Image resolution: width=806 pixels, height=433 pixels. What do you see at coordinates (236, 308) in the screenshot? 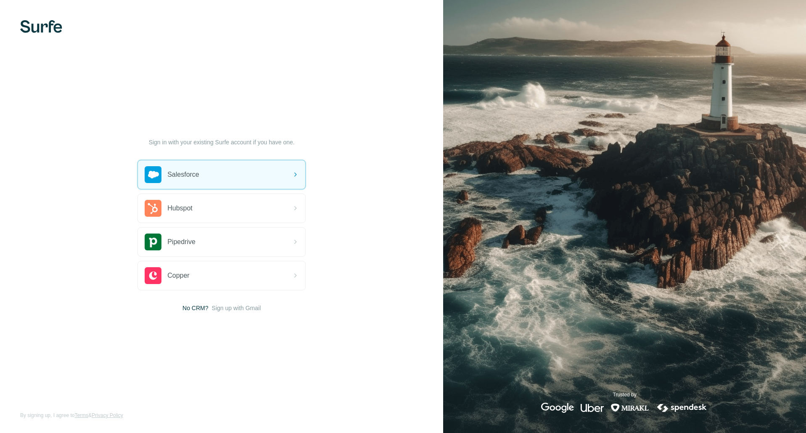
I see `button: Sign up with Gmail` at bounding box center [236, 308].